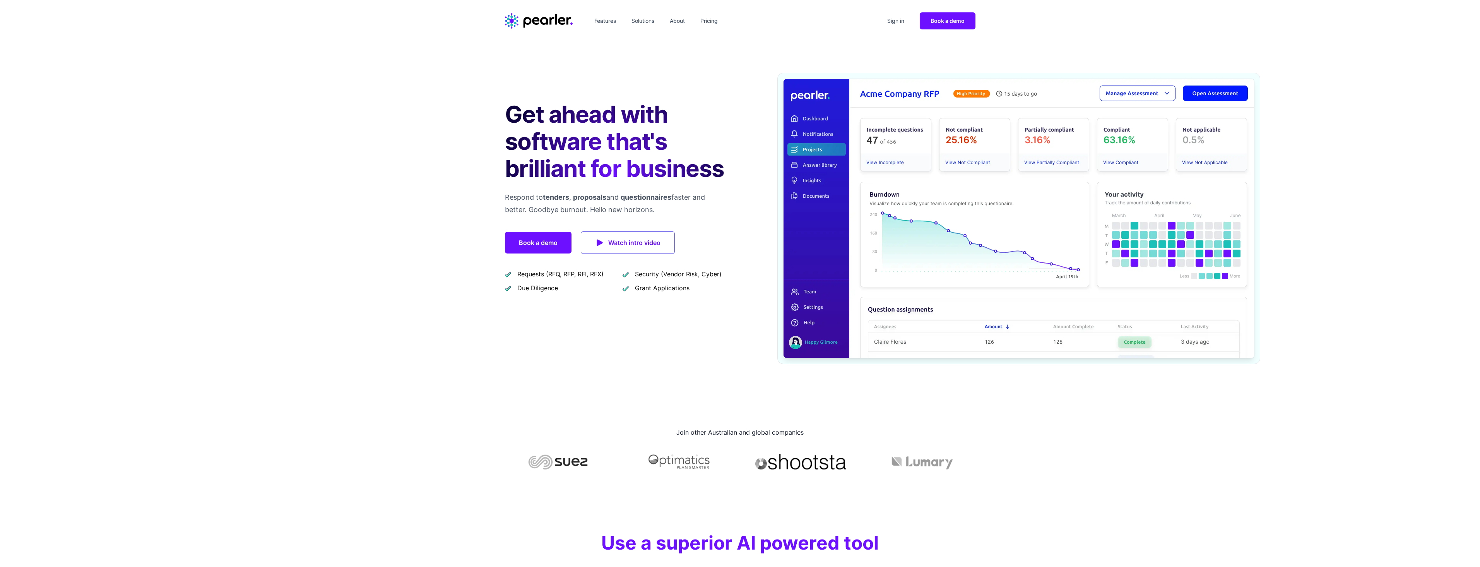 This screenshot has height=567, width=1480. What do you see at coordinates (558, 462) in the screenshot?
I see `img: Suez` at bounding box center [558, 462].